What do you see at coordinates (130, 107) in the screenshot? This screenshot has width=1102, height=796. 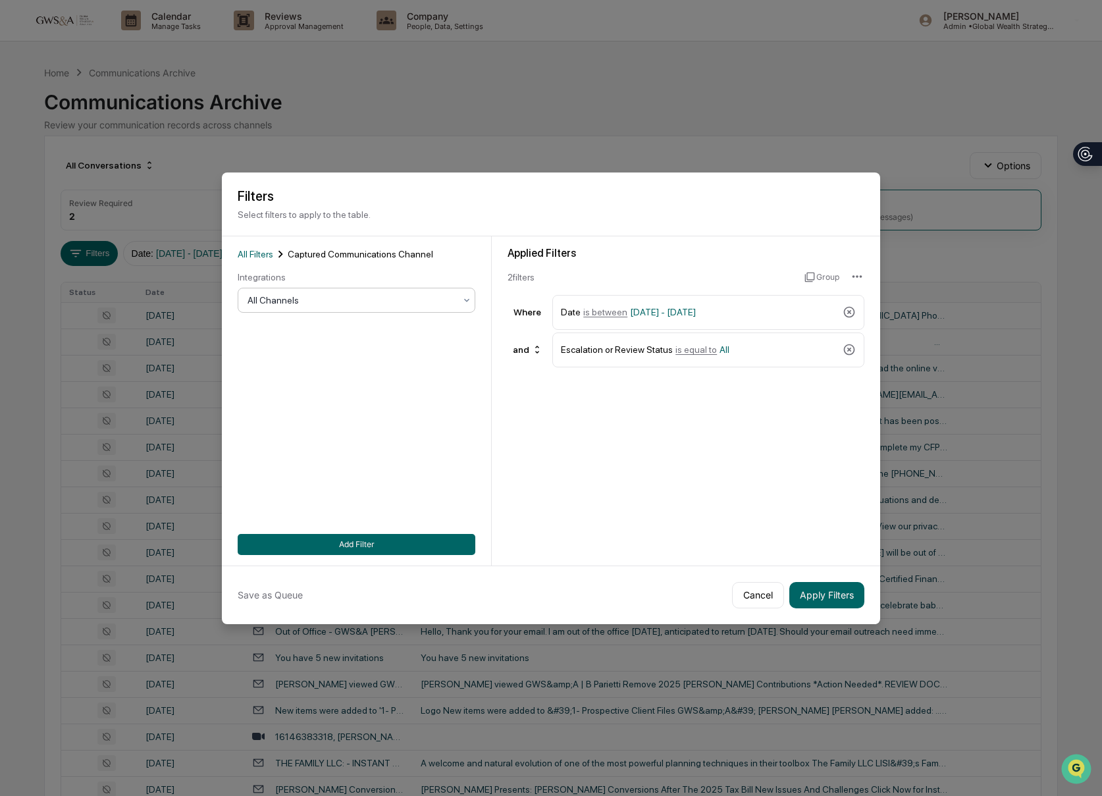 I see `div: Start new chat` at bounding box center [130, 107].